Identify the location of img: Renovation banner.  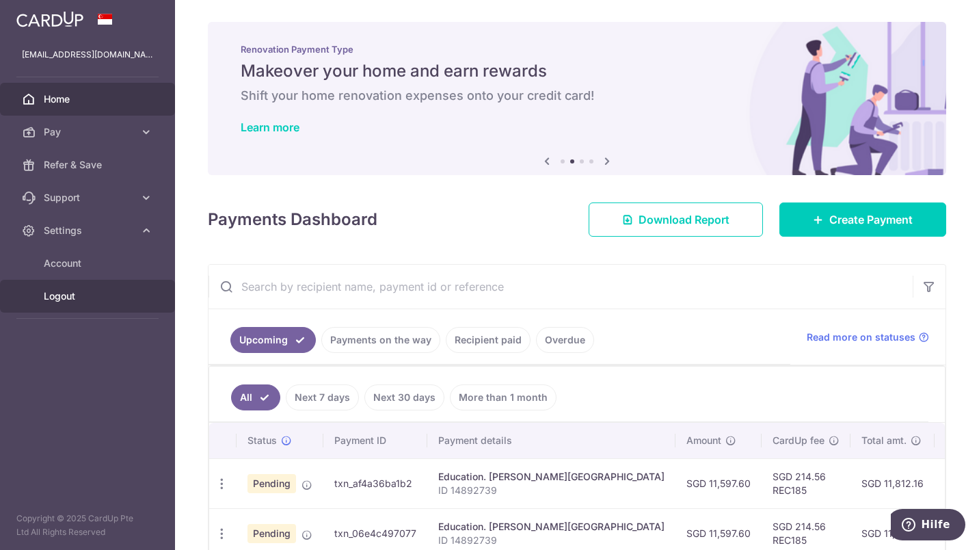
(577, 98).